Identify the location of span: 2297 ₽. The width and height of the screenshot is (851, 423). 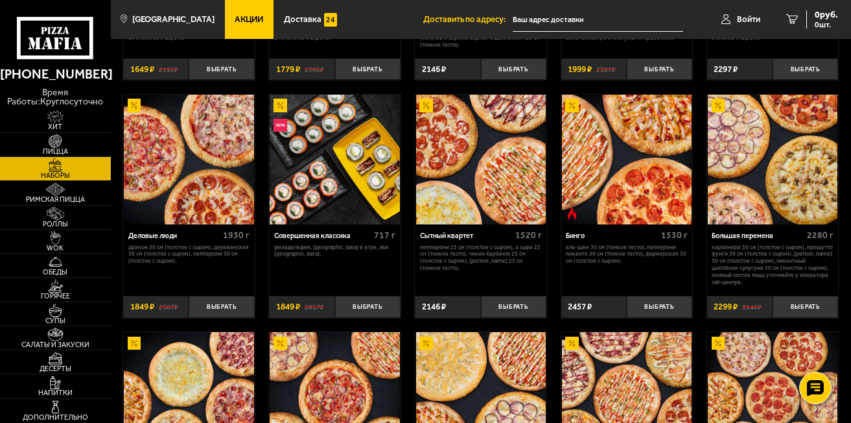
(725, 69).